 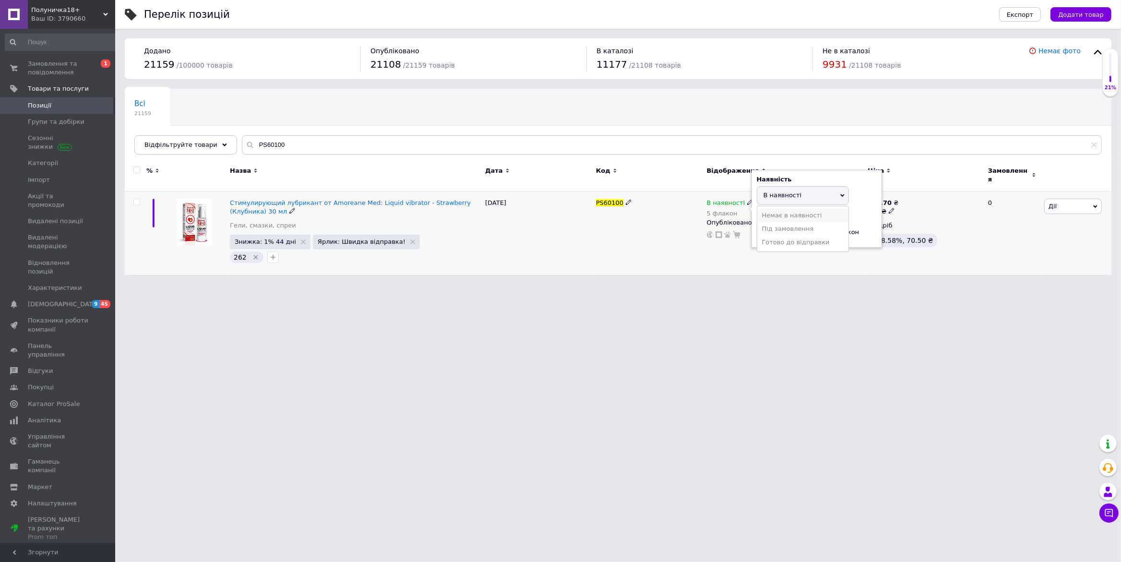 I want to click on span: Опубліковано, so click(x=395, y=51).